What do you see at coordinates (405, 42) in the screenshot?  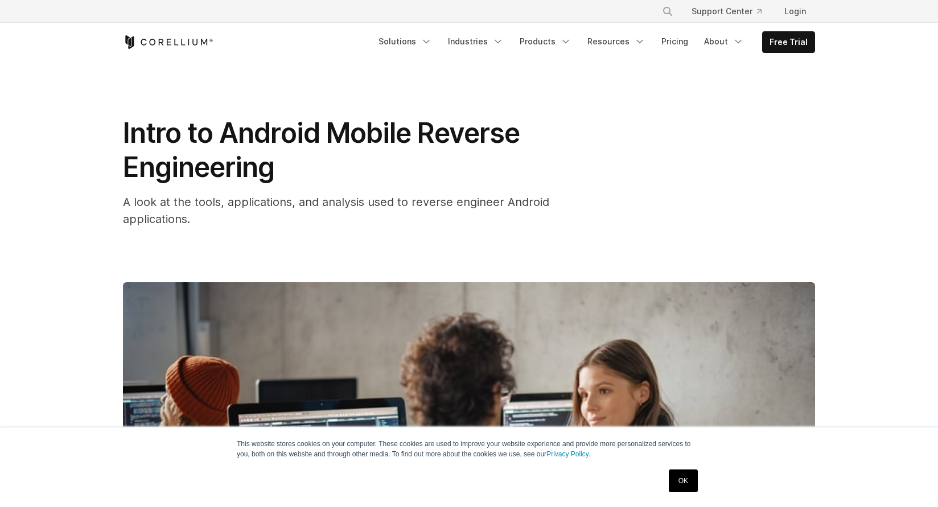 I see `a: Solutions` at bounding box center [405, 42].